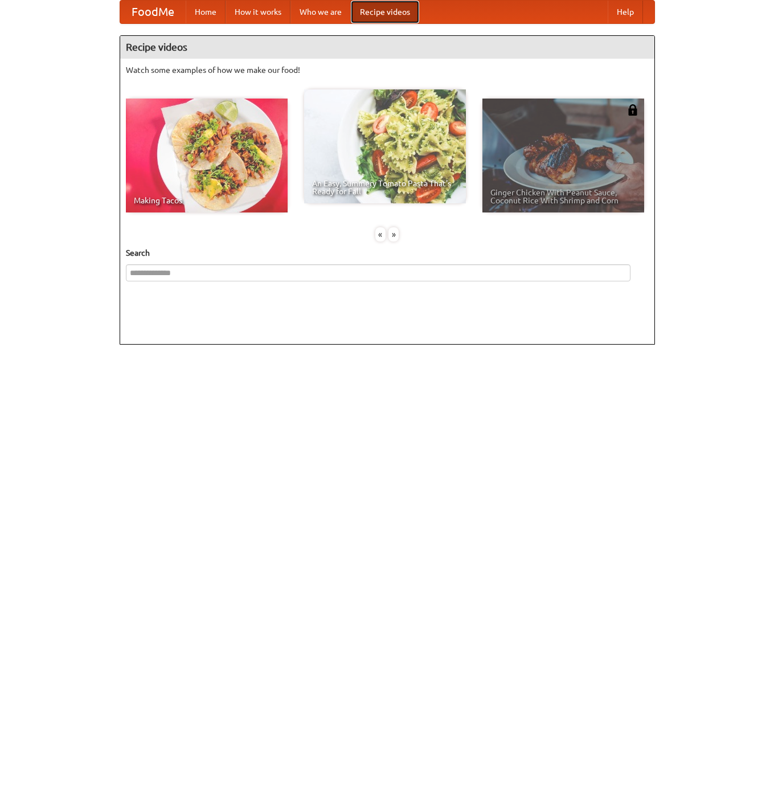 Image resolution: width=774 pixels, height=806 pixels. Describe the element at coordinates (206, 12) in the screenshot. I see `a: Home` at that location.